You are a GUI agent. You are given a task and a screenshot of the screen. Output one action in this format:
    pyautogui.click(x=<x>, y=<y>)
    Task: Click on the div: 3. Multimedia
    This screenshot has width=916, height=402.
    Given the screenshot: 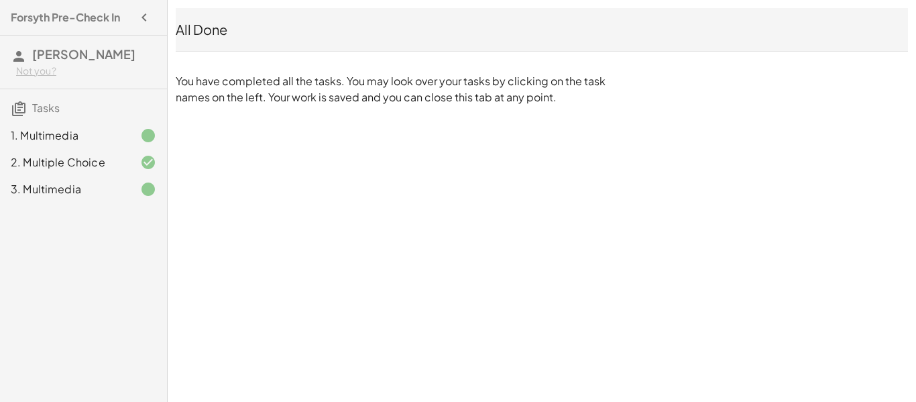 What is the action you would take?
    pyautogui.click(x=64, y=189)
    